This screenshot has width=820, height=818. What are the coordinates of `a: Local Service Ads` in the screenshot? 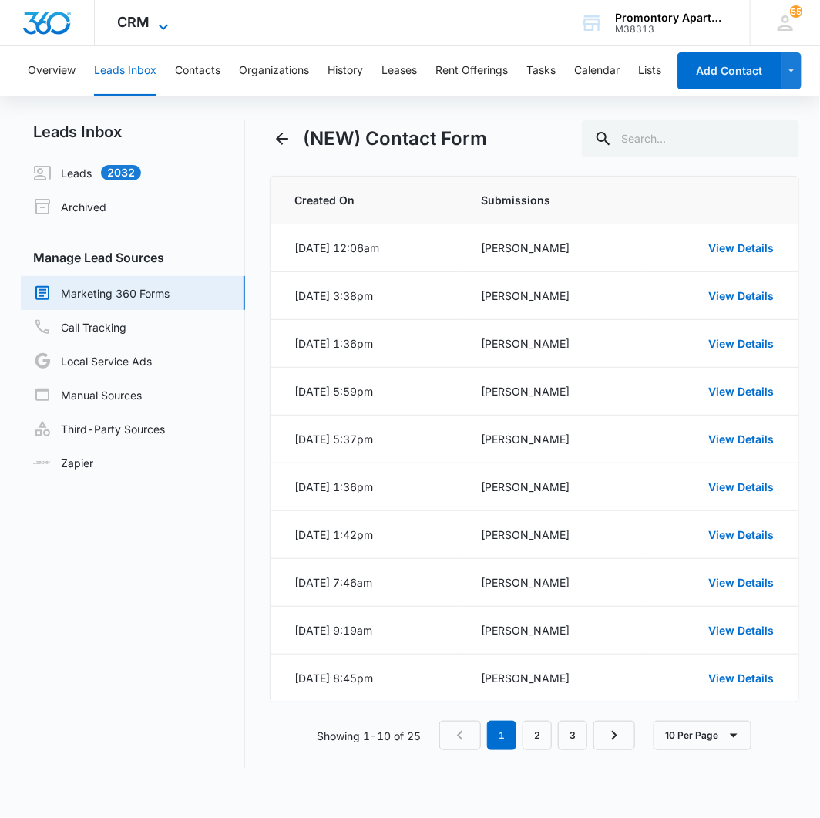 It's located at (92, 361).